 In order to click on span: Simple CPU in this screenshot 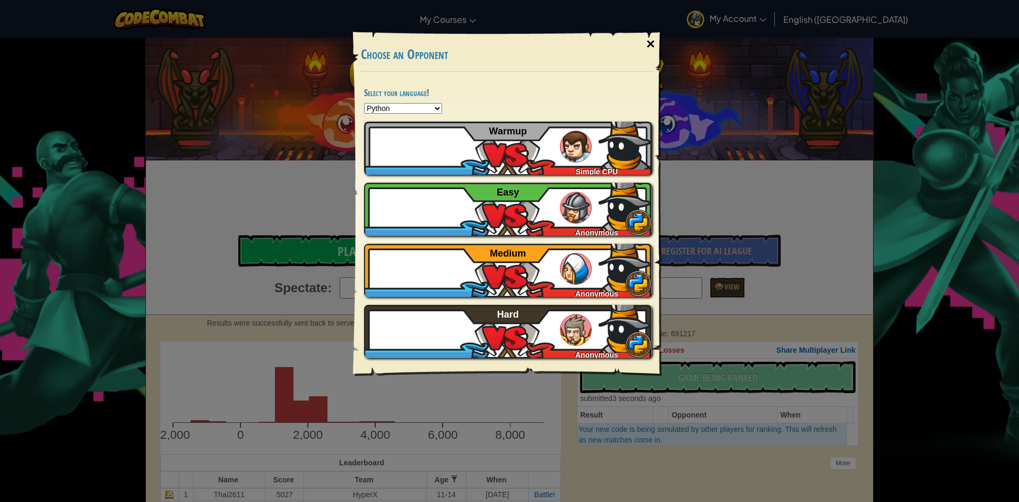, I will do `click(597, 171)`.